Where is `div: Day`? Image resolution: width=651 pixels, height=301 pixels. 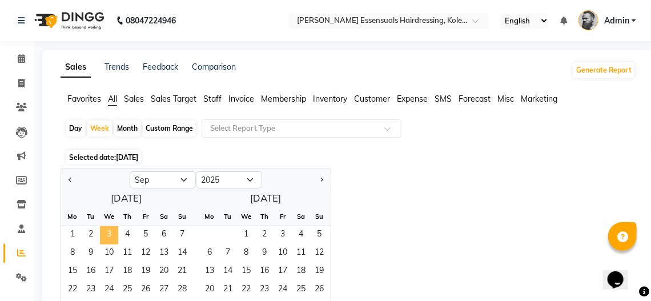
div: Day is located at coordinates (75, 128).